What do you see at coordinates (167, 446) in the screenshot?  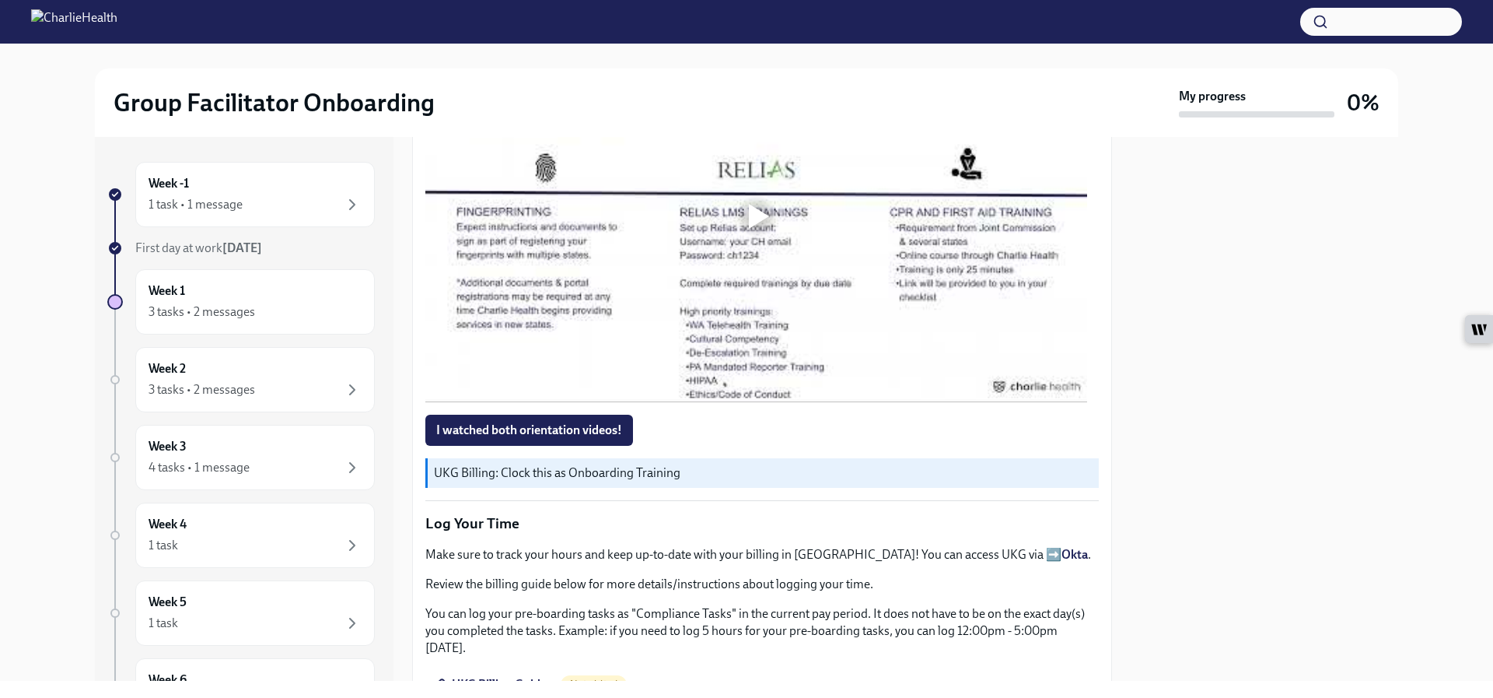 I see `h6: Week 3` at bounding box center [167, 446].